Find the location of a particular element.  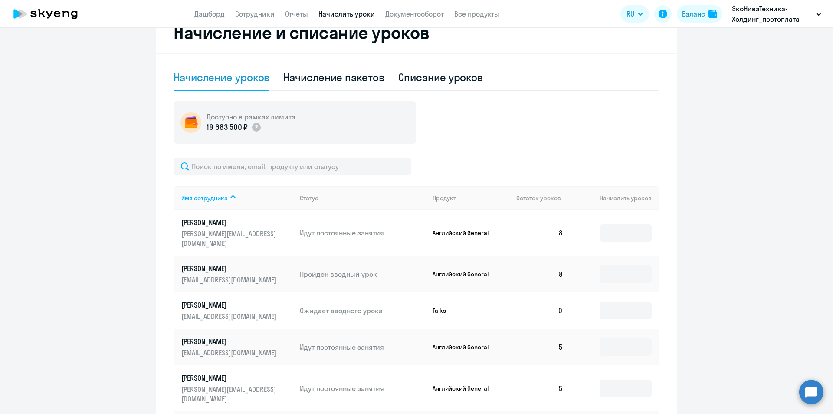

p: Ожидает вводного урока is located at coordinates (363, 310).